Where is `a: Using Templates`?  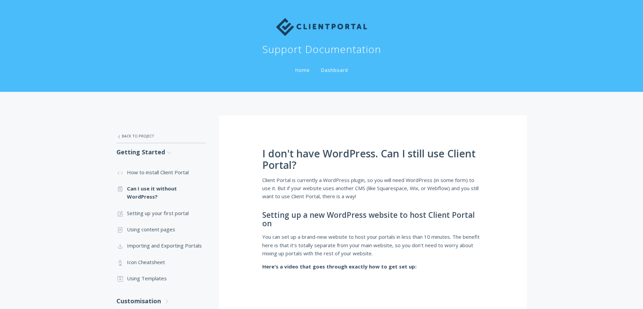 a: Using Templates is located at coordinates (161, 278).